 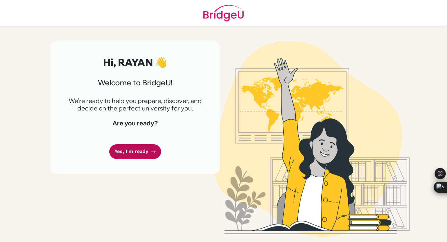 What do you see at coordinates (135, 62) in the screenshot?
I see `h2: Hi, RAYAN 👋` at bounding box center [135, 62].